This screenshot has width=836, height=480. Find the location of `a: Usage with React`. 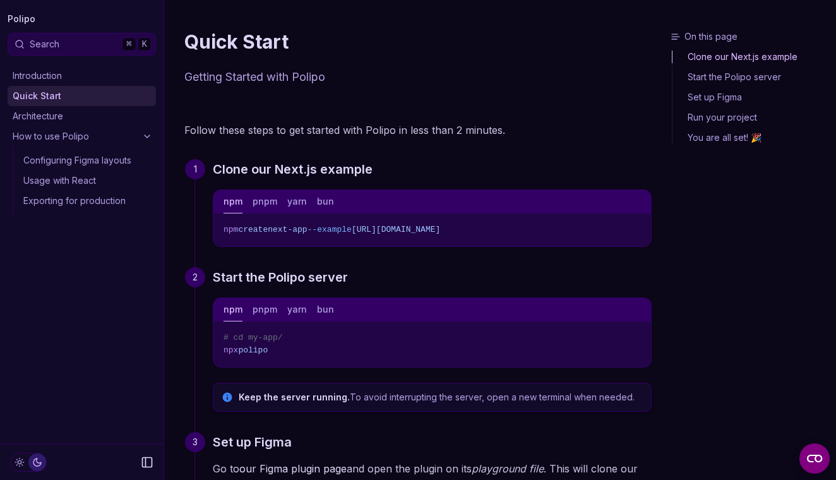

a: Usage with React is located at coordinates (87, 180).